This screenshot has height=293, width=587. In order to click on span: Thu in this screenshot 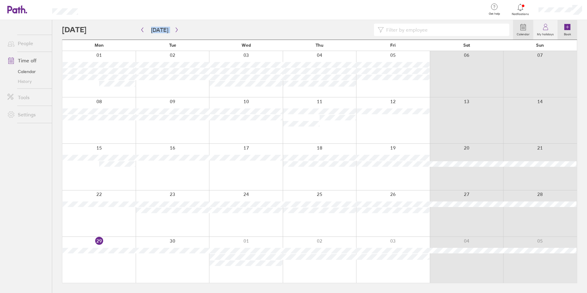, I will do `click(319, 45)`.